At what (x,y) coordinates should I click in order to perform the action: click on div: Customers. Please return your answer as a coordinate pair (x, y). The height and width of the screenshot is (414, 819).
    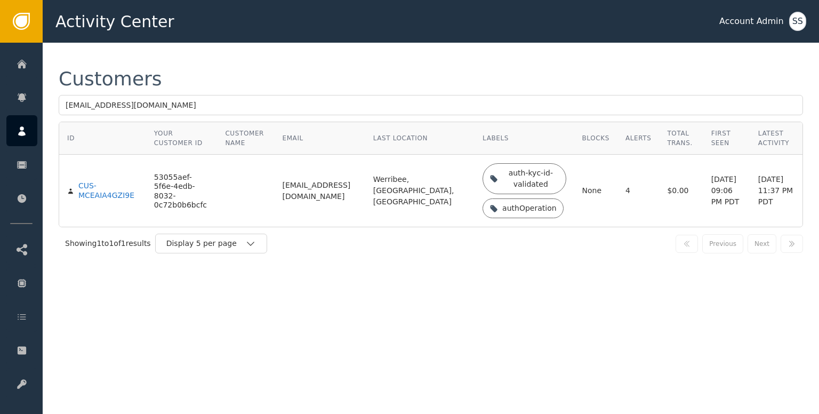
    Looking at the image, I should click on (110, 79).